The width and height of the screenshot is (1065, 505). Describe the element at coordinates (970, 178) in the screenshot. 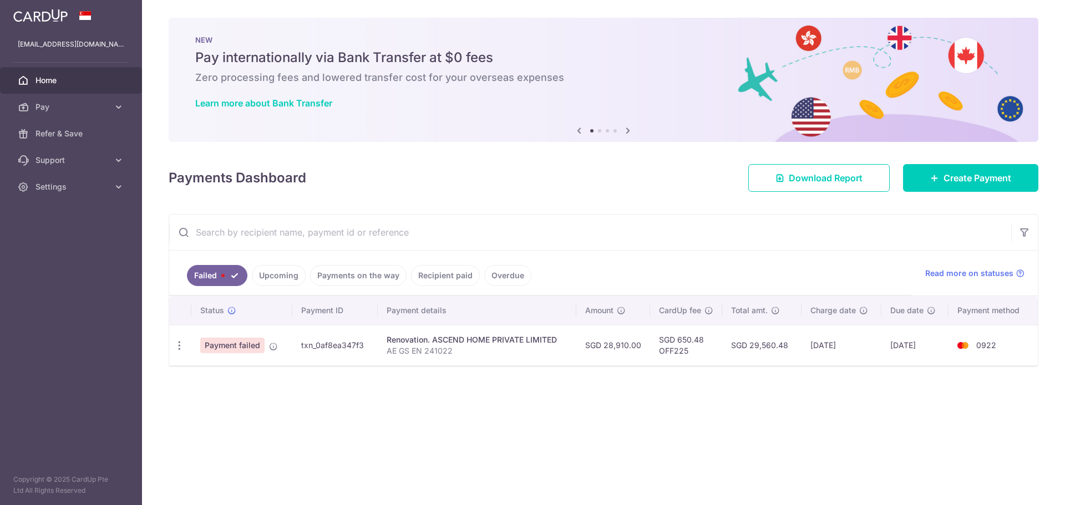

I see `a: Create Payment` at that location.